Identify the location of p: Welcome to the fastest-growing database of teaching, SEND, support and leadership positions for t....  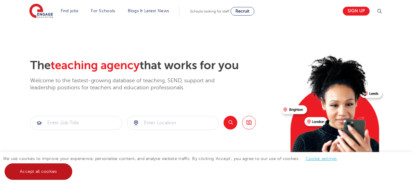
(131, 84).